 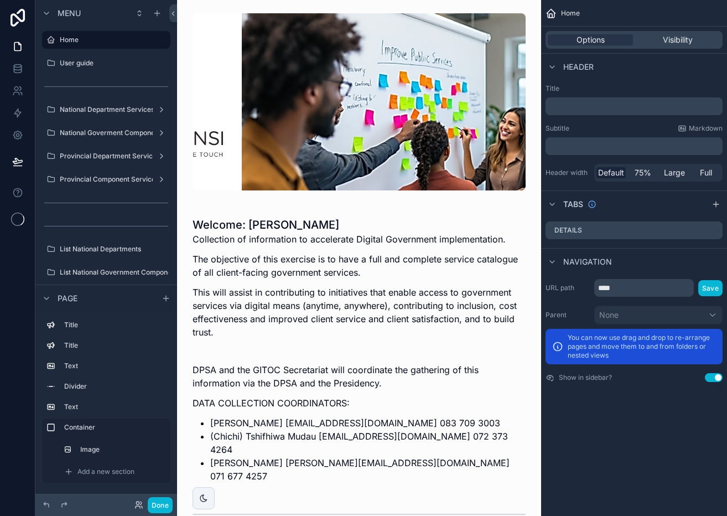 What do you see at coordinates (611, 173) in the screenshot?
I see `span: Default` at bounding box center [611, 173].